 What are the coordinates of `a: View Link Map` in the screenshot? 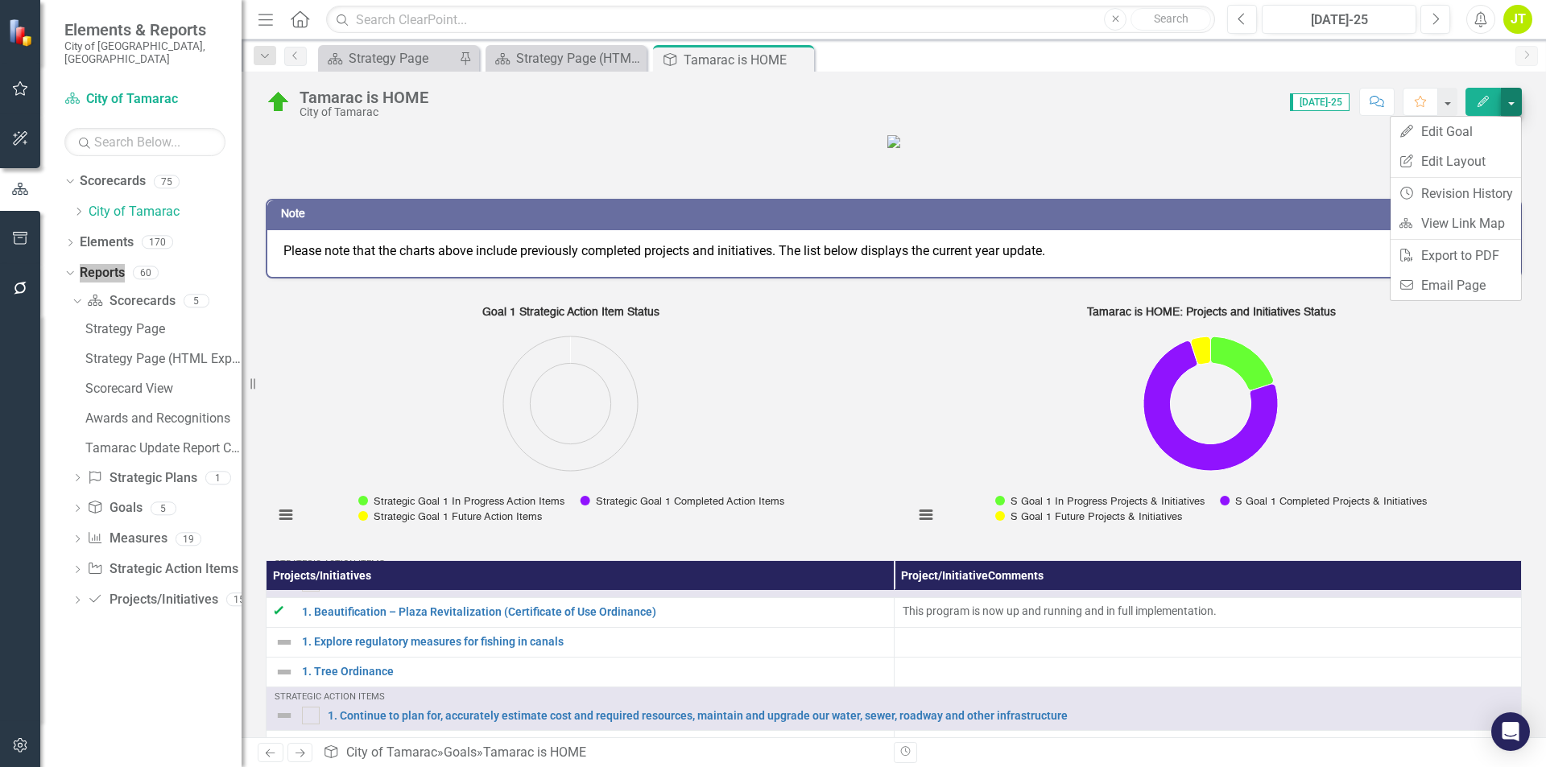 It's located at (1455, 223).